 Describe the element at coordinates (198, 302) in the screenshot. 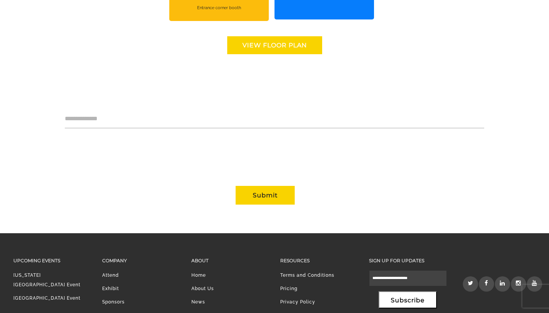

I see `a: News` at that location.